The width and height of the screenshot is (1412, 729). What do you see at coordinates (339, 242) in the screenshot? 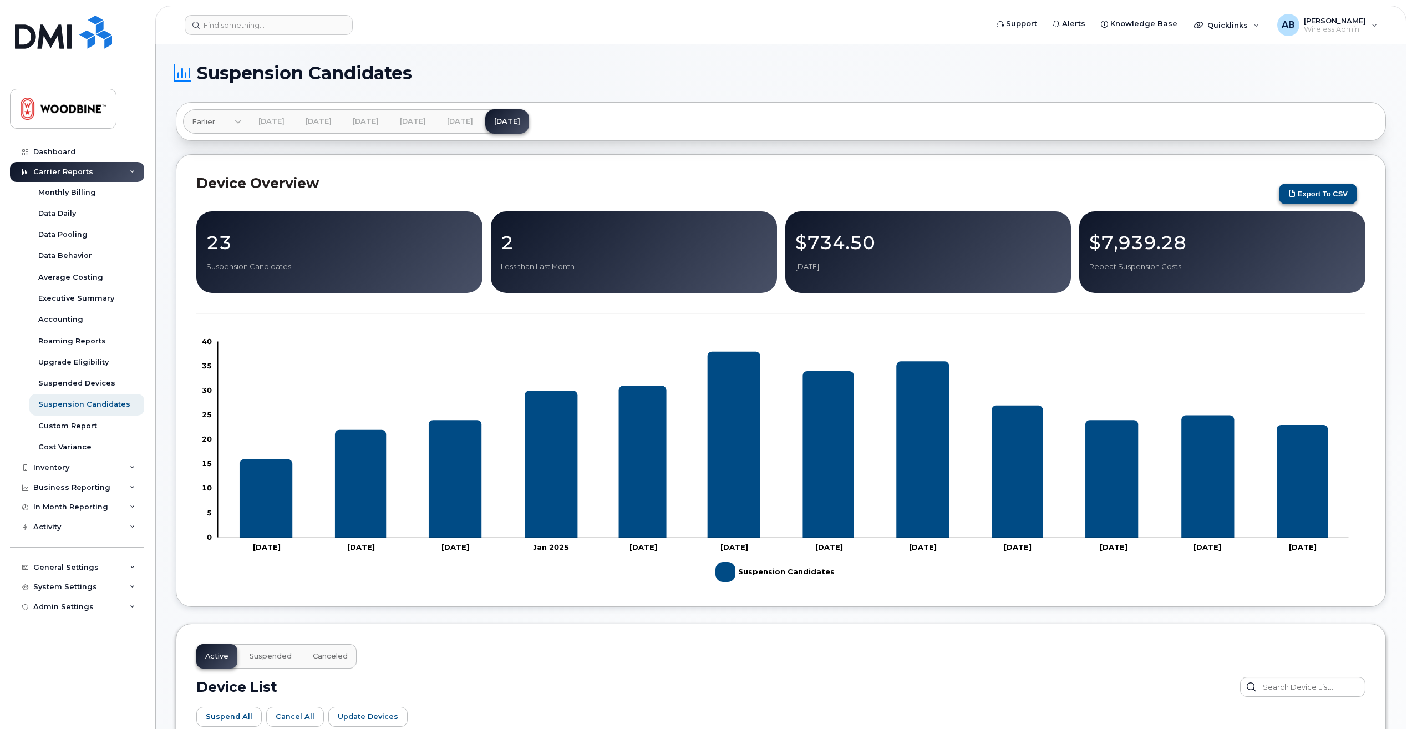
I see `p: 23` at bounding box center [339, 242].